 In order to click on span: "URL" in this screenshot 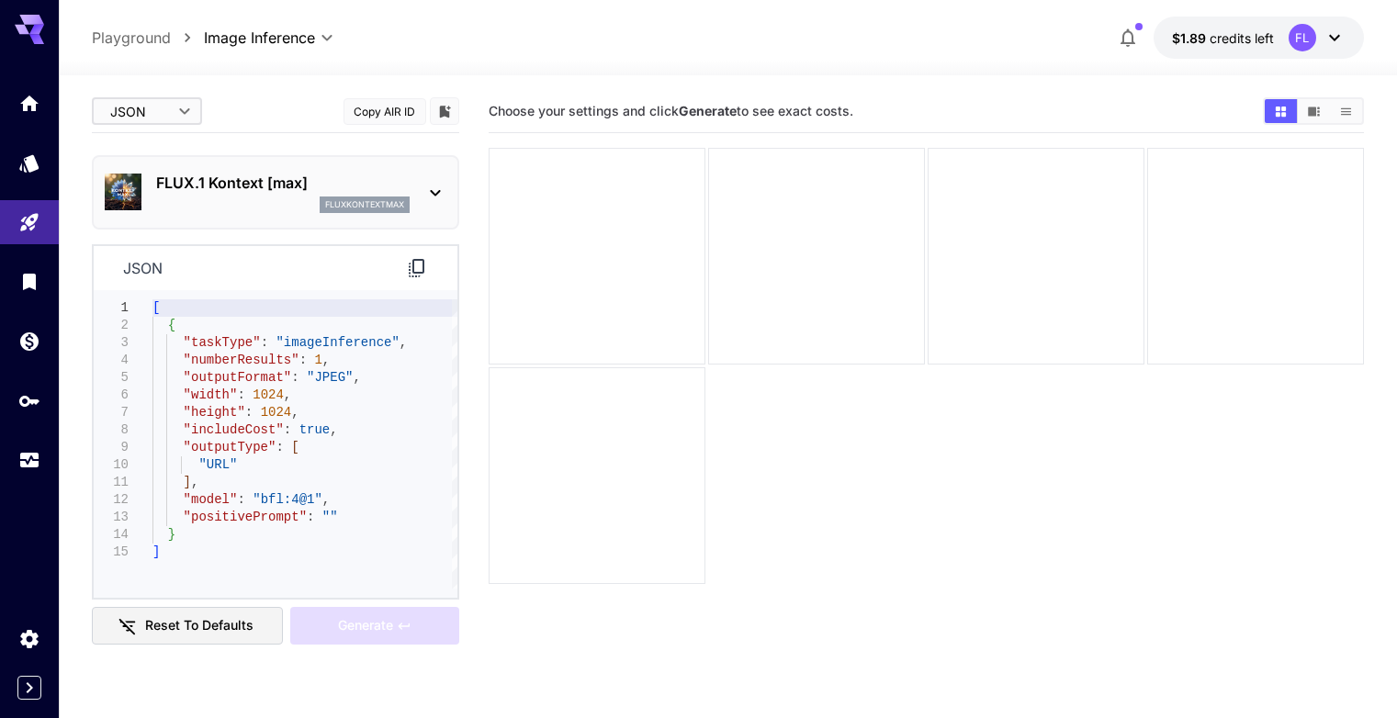, I will do `click(219, 465)`.